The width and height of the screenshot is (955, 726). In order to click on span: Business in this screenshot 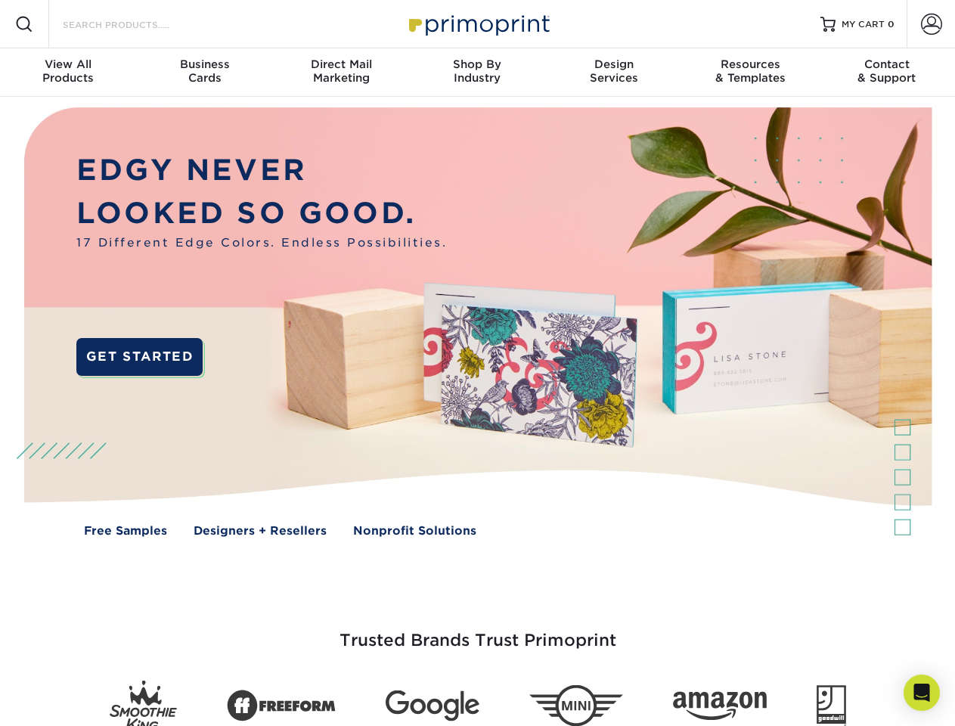, I will do `click(204, 64)`.